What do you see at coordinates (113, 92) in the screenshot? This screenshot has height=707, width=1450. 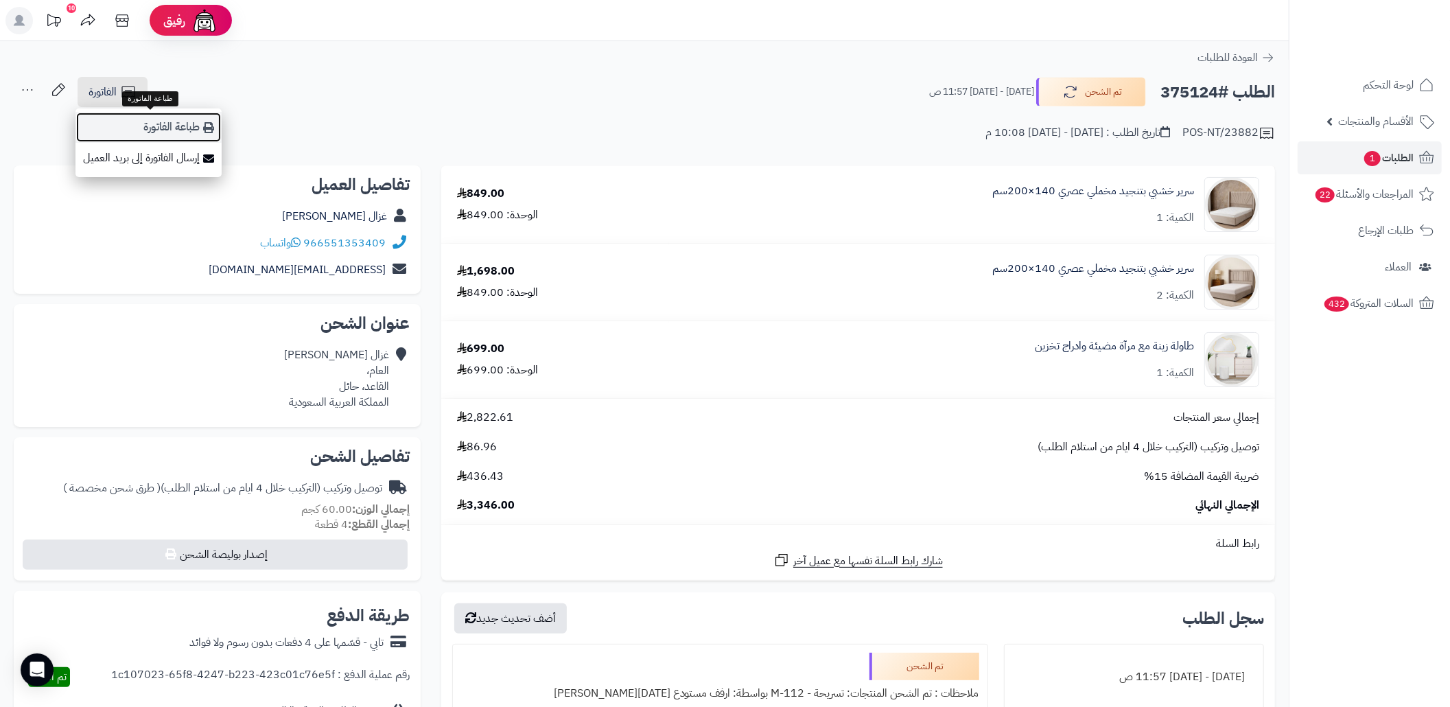 I see `a: الفاتورة` at bounding box center [113, 92].